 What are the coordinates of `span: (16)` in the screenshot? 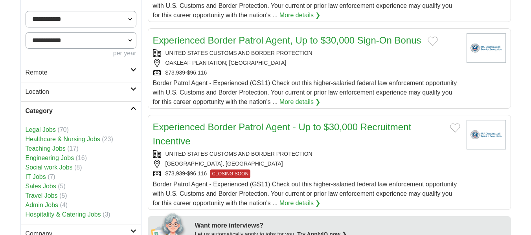 It's located at (81, 158).